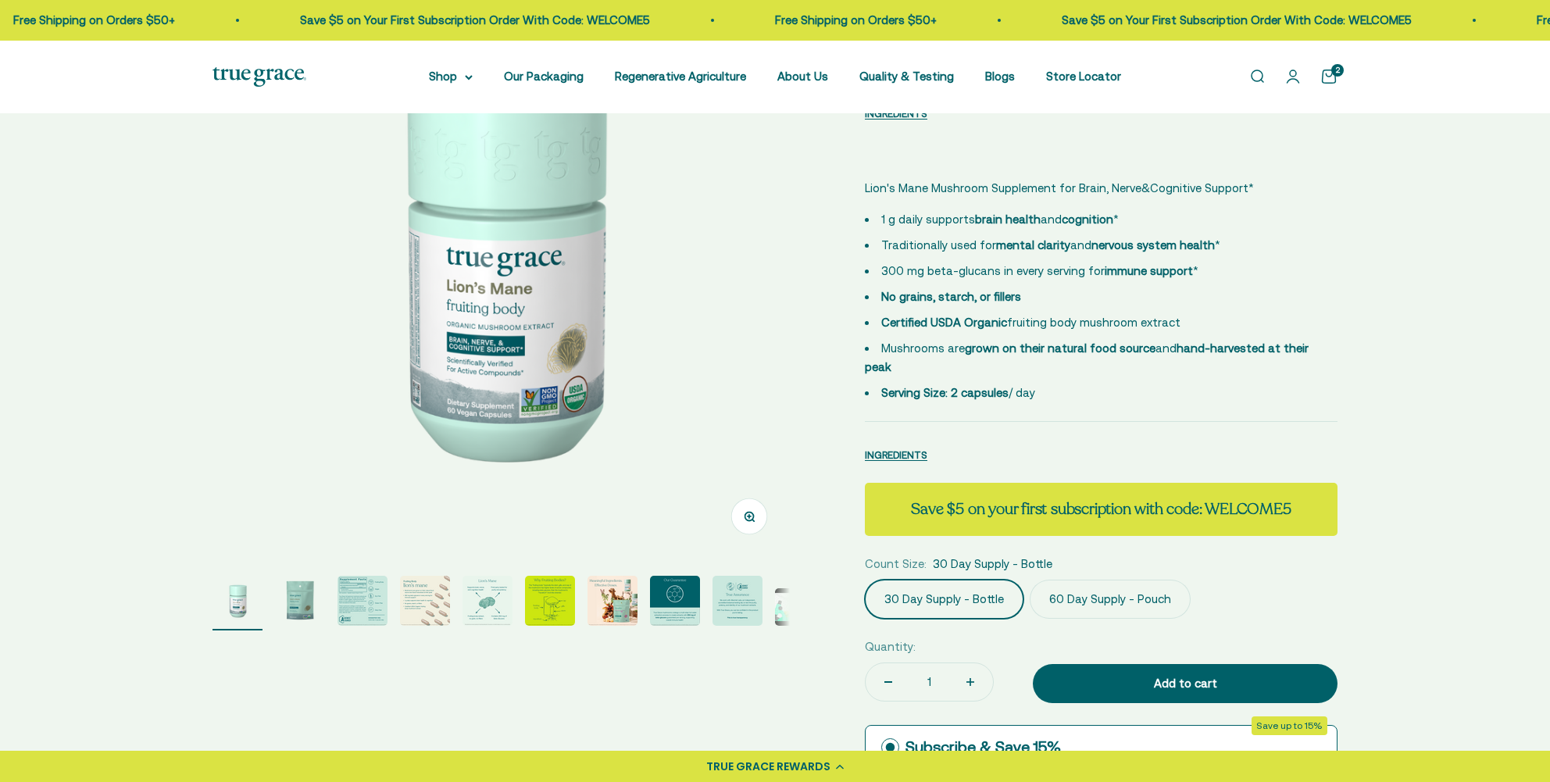 This screenshot has width=1550, height=782. I want to click on img: - Mushrooms are grown on their natural food source and hand-harvested at their peak - 250 mg beta..., so click(425, 601).